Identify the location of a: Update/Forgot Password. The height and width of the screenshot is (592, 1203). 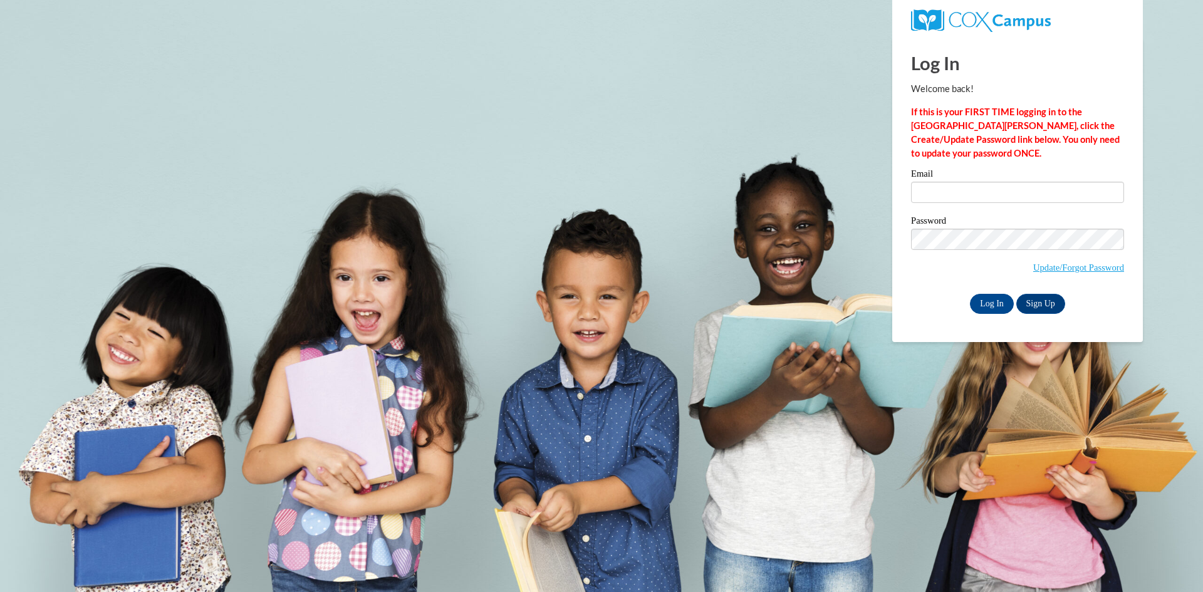
(1078, 268).